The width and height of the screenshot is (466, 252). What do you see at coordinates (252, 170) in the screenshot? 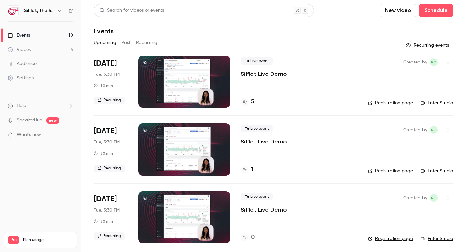
I see `h4: 1` at bounding box center [252, 170].